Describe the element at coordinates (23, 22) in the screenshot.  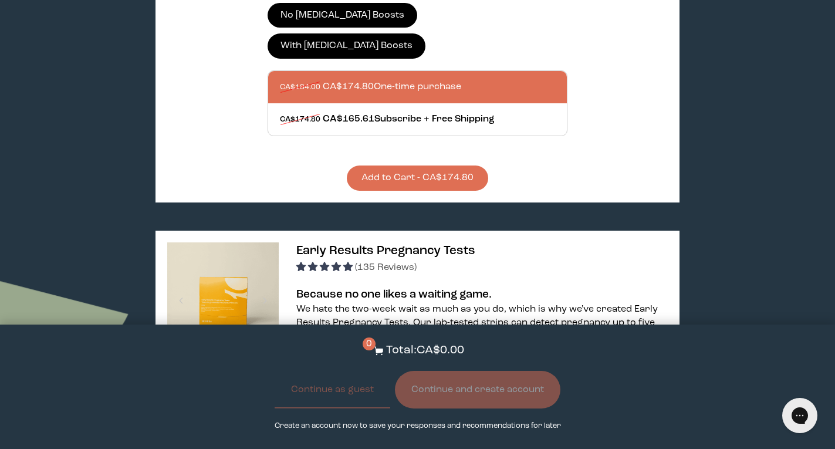
I see `button: Open gorgias live chat` at that location.